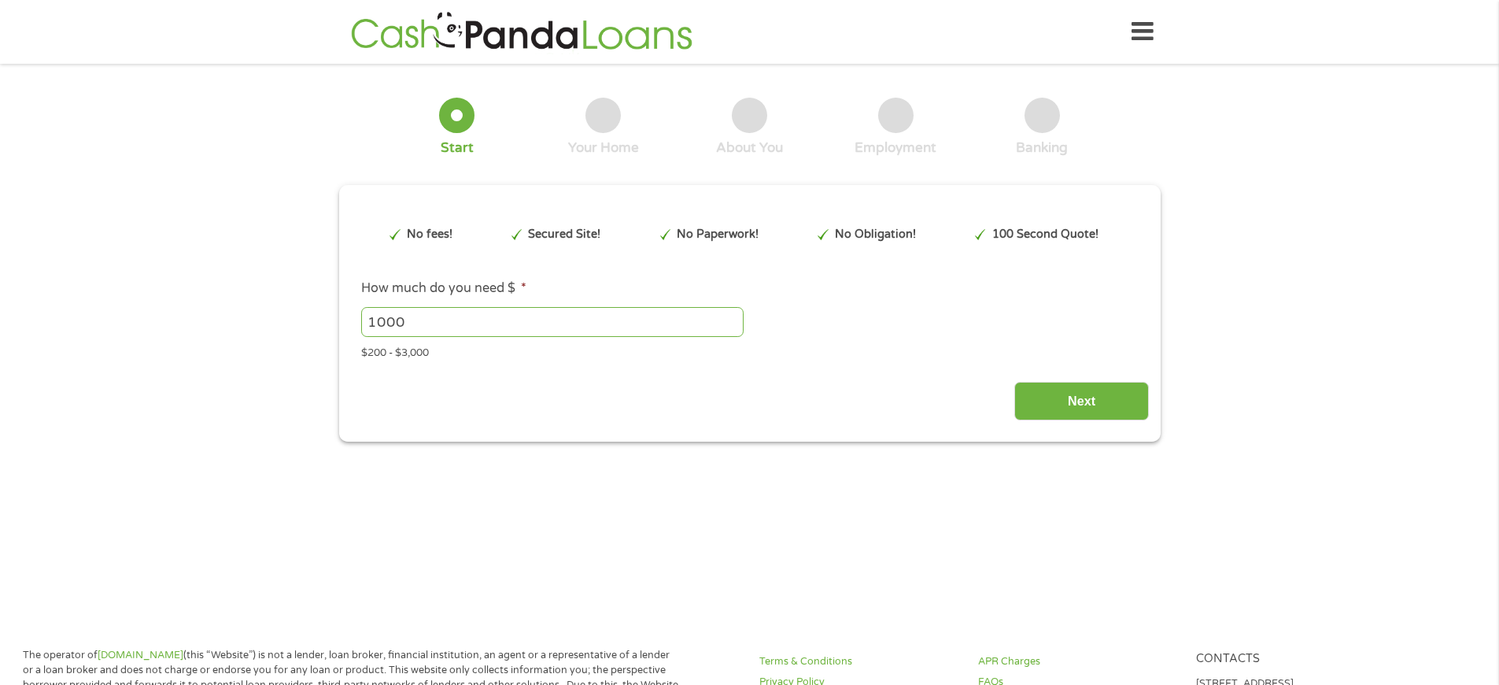 This screenshot has width=1499, height=685. I want to click on a: Terms & Conditions, so click(860, 661).